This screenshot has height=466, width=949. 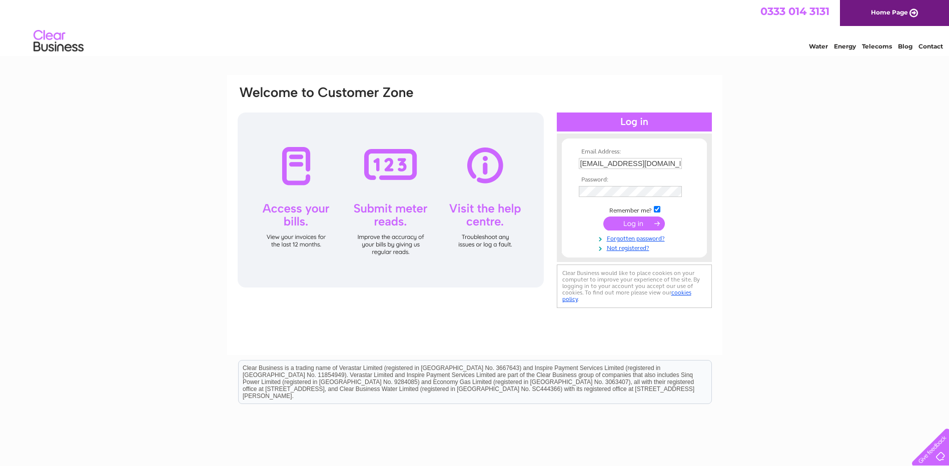 What do you see at coordinates (627, 296) in the screenshot?
I see `a: cookies policy` at bounding box center [627, 296].